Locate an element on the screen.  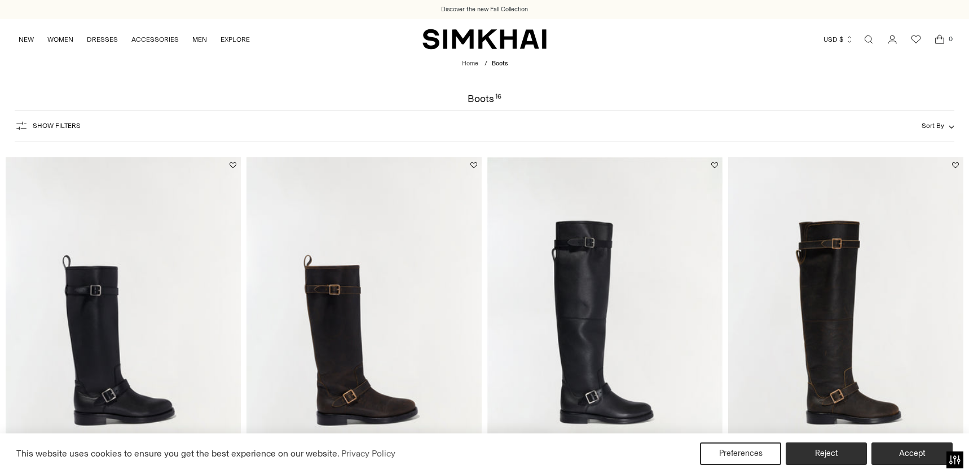
a: DRESSES is located at coordinates (102, 39).